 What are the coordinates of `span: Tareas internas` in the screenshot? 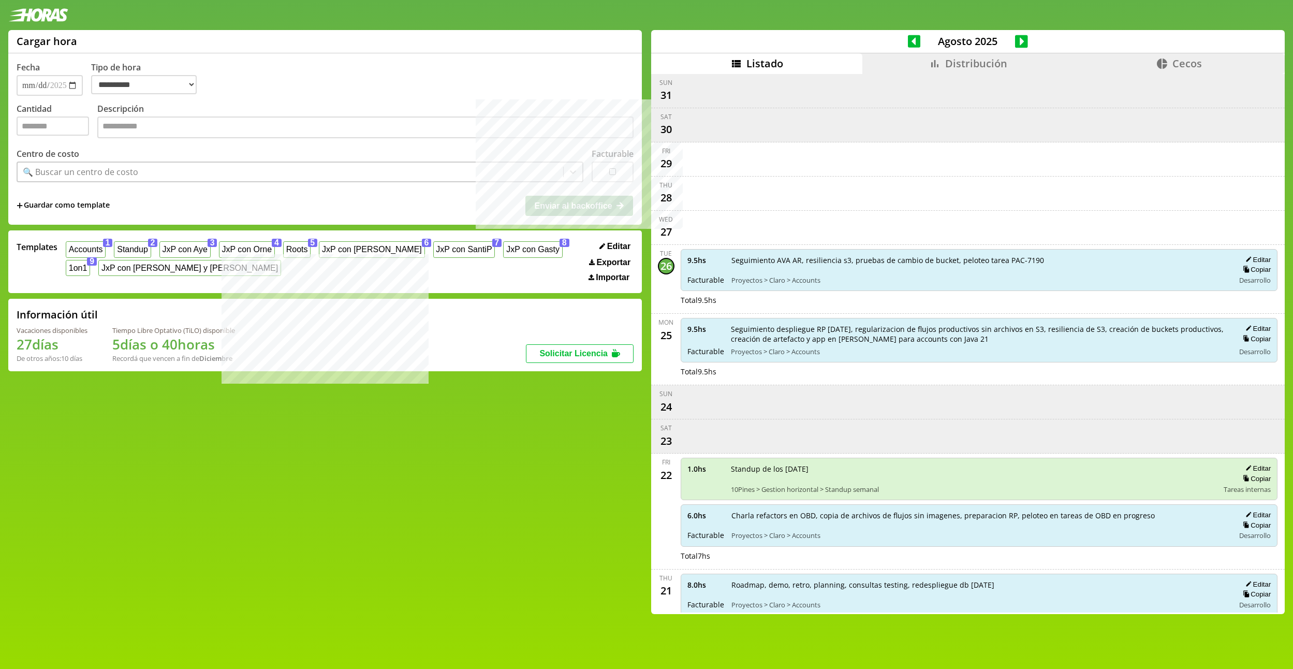 It's located at (1247, 489).